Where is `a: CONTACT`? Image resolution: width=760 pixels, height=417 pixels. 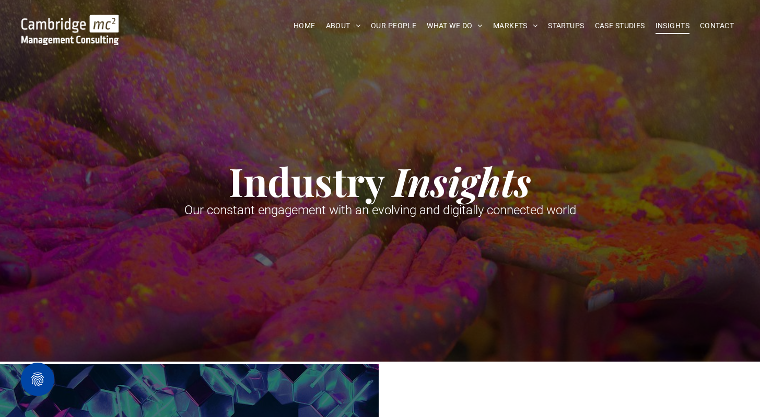
a: CONTACT is located at coordinates (716, 26).